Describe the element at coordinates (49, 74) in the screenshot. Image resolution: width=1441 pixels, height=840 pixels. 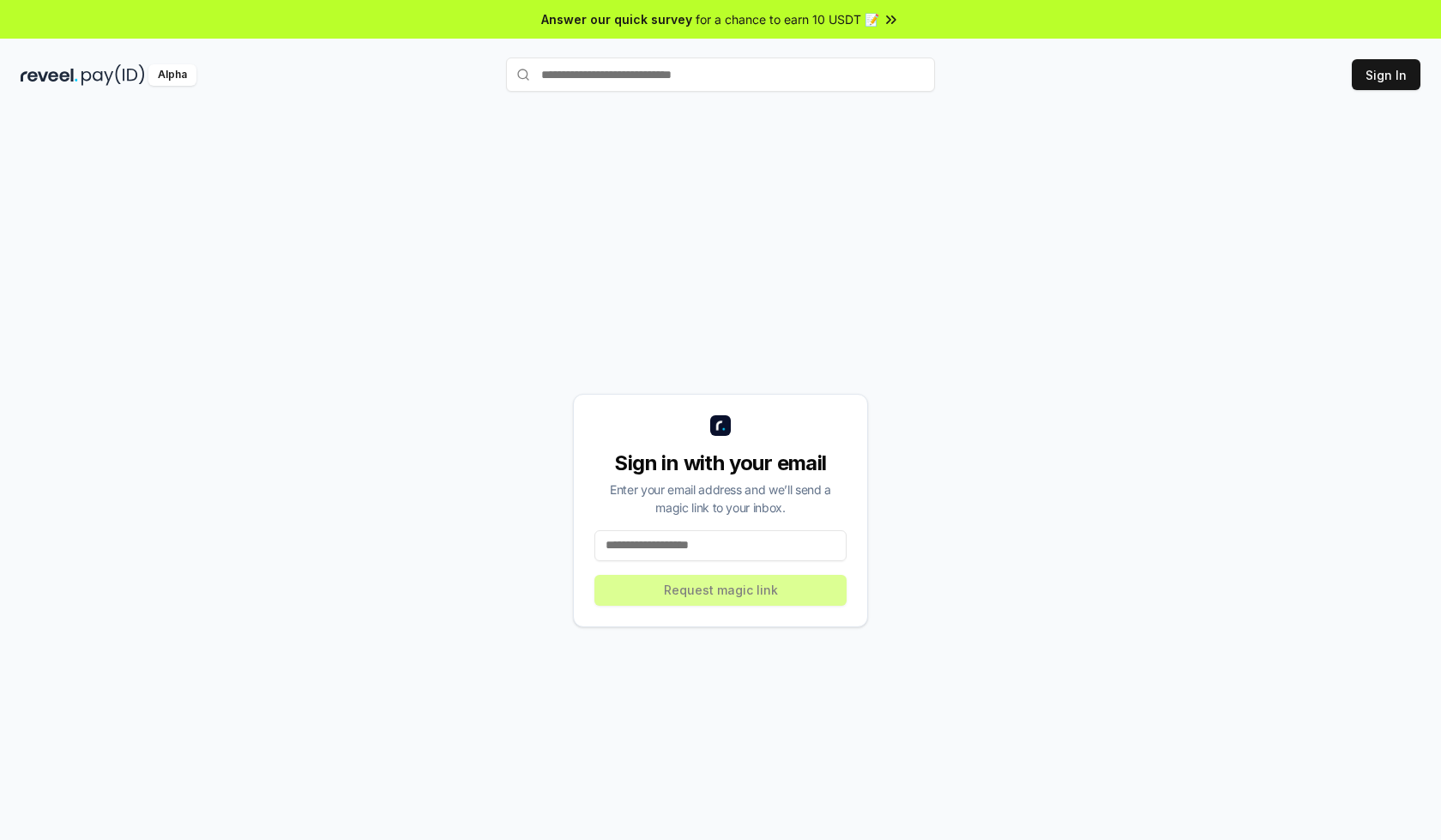
I see `img: reveel_dark` at that location.